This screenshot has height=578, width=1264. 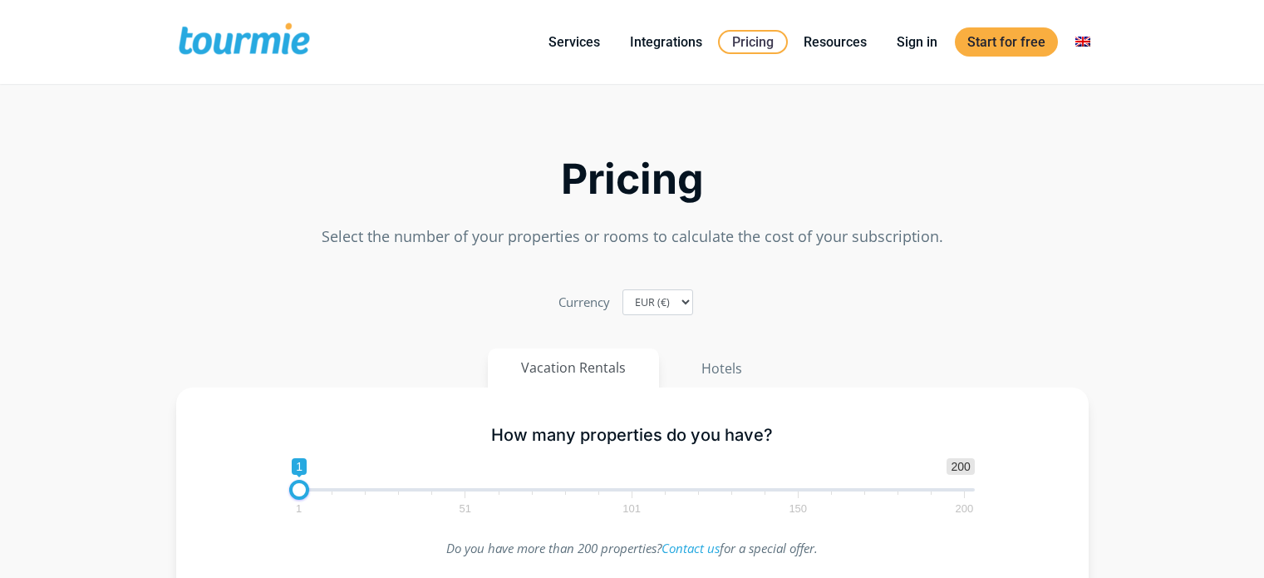 What do you see at coordinates (666, 42) in the screenshot?
I see `a: Integrations` at bounding box center [666, 42].